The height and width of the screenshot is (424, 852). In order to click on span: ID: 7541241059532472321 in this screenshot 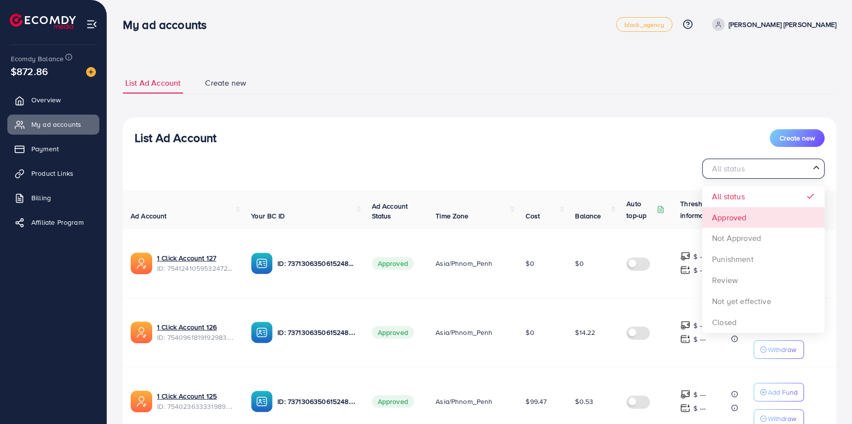, I will do `click(196, 268)`.